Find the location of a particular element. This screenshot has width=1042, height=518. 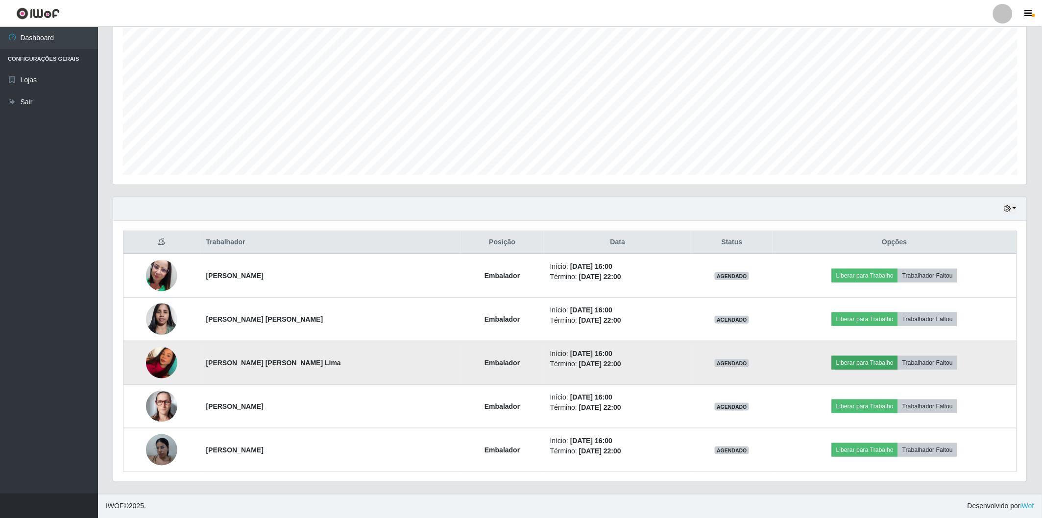

span: IWOF is located at coordinates (115, 506).